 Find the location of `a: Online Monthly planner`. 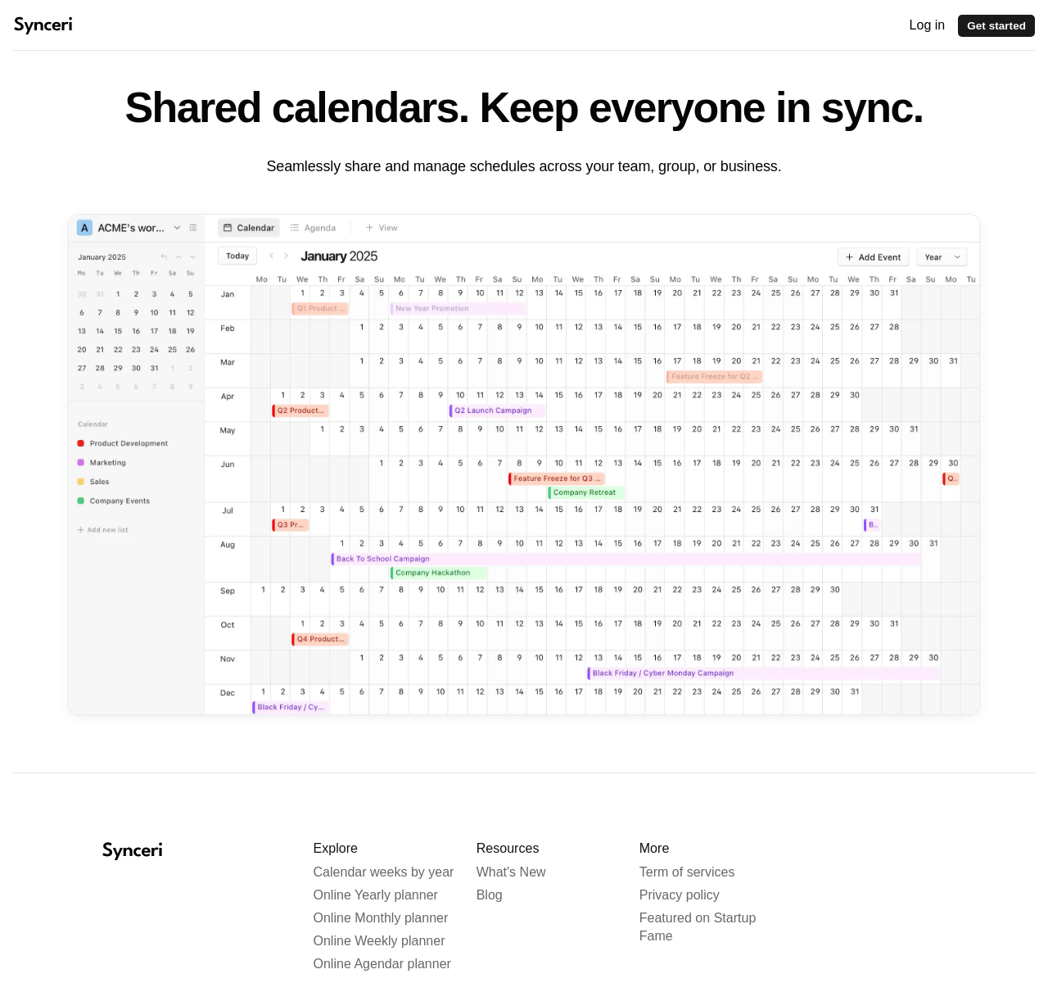

a: Online Monthly planner is located at coordinates (381, 917).